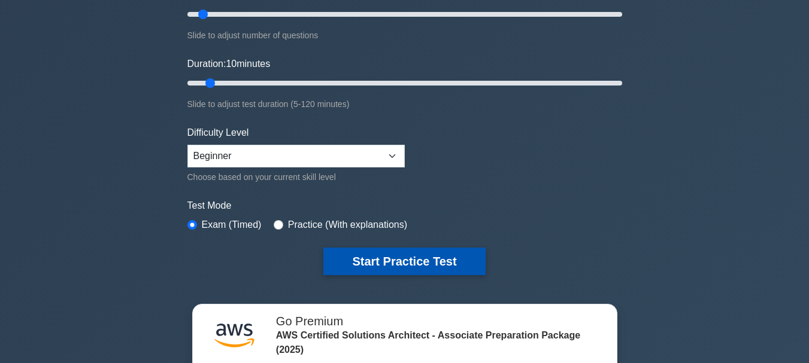 The width and height of the screenshot is (809, 363). I want to click on div: Slide to adjust test duration (5-120 minutes), so click(405, 104).